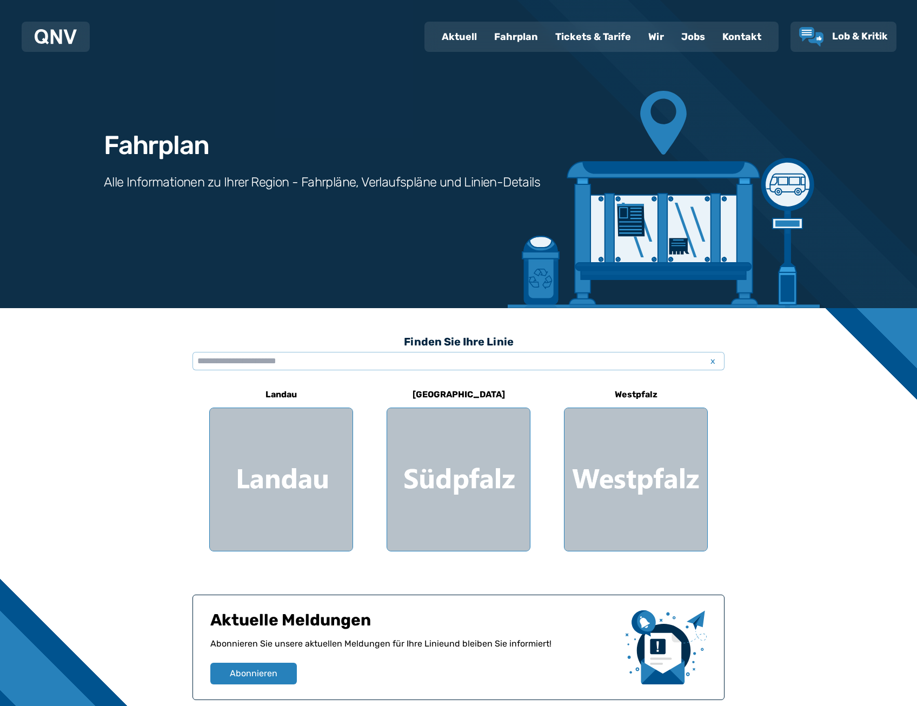 This screenshot has height=706, width=917. What do you see at coordinates (593, 37) in the screenshot?
I see `div: Tickets & Tarife` at bounding box center [593, 37].